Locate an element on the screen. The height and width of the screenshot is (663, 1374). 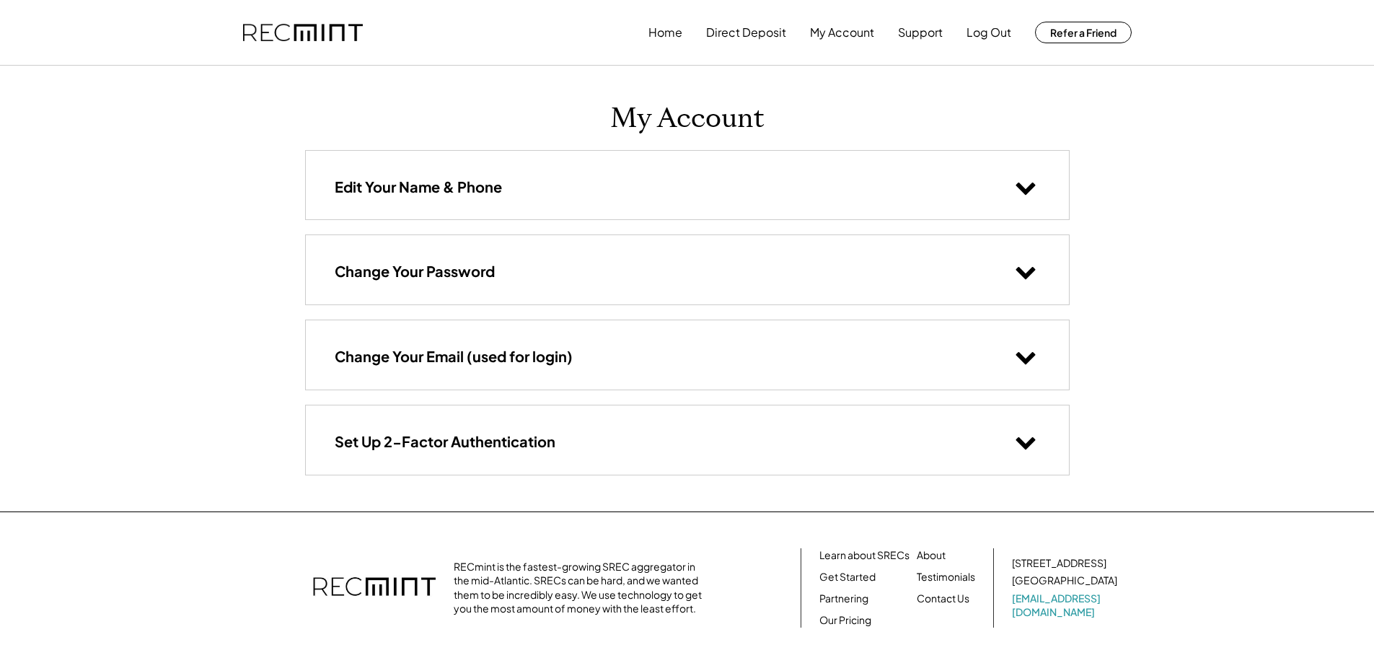
button: Direct Deposit is located at coordinates (746, 32).